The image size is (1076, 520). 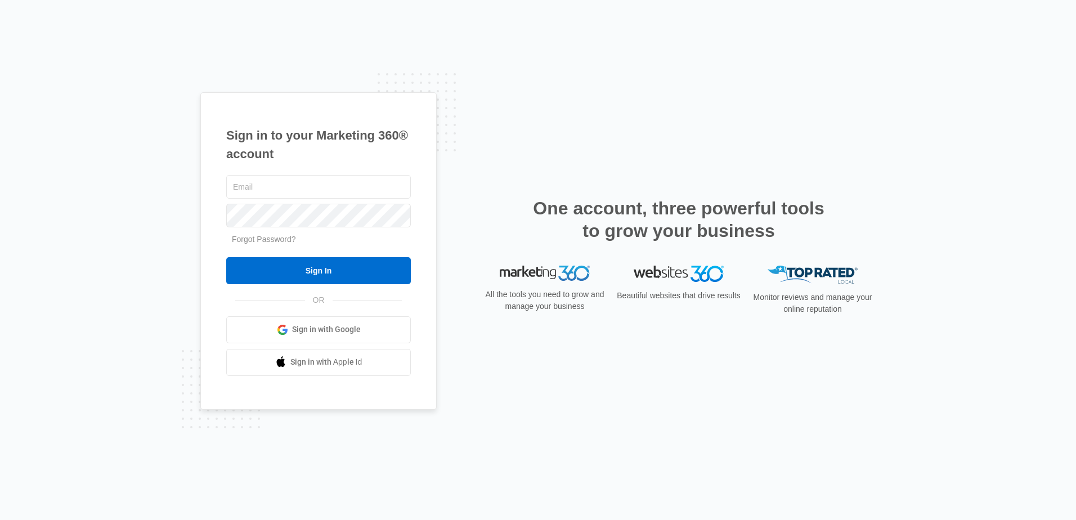 What do you see at coordinates (319, 363) in the screenshot?
I see `a: Sign in with Apple Id` at bounding box center [319, 363].